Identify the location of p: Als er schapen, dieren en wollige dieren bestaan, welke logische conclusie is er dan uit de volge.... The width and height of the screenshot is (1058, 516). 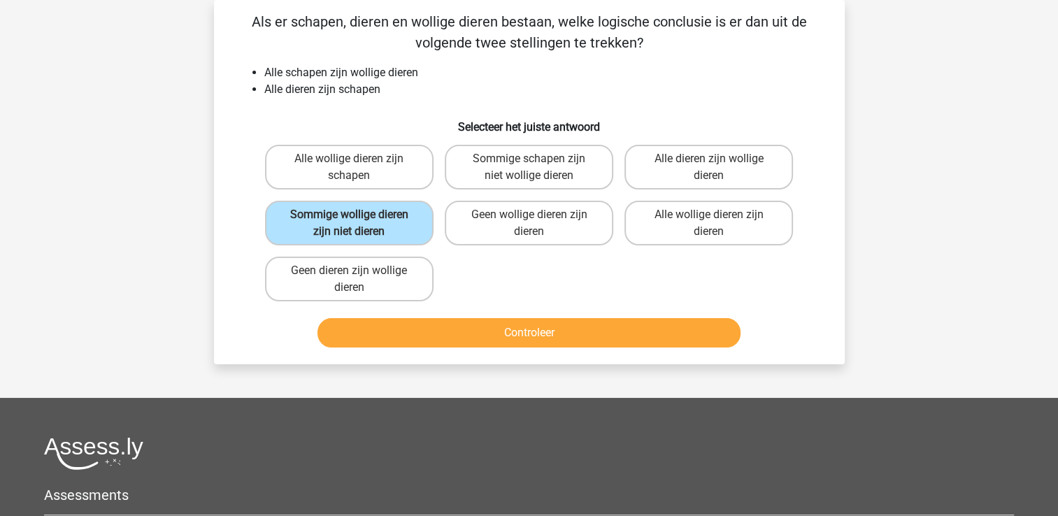
(529, 32).